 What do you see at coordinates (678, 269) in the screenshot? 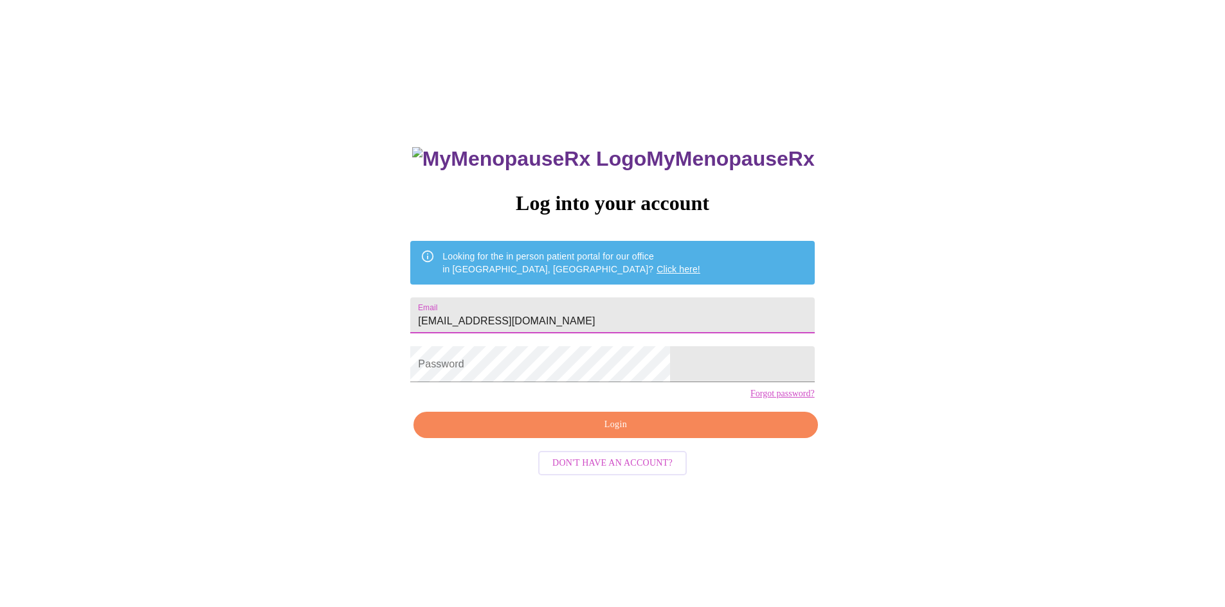
I see `a: Click here!` at bounding box center [678, 269].